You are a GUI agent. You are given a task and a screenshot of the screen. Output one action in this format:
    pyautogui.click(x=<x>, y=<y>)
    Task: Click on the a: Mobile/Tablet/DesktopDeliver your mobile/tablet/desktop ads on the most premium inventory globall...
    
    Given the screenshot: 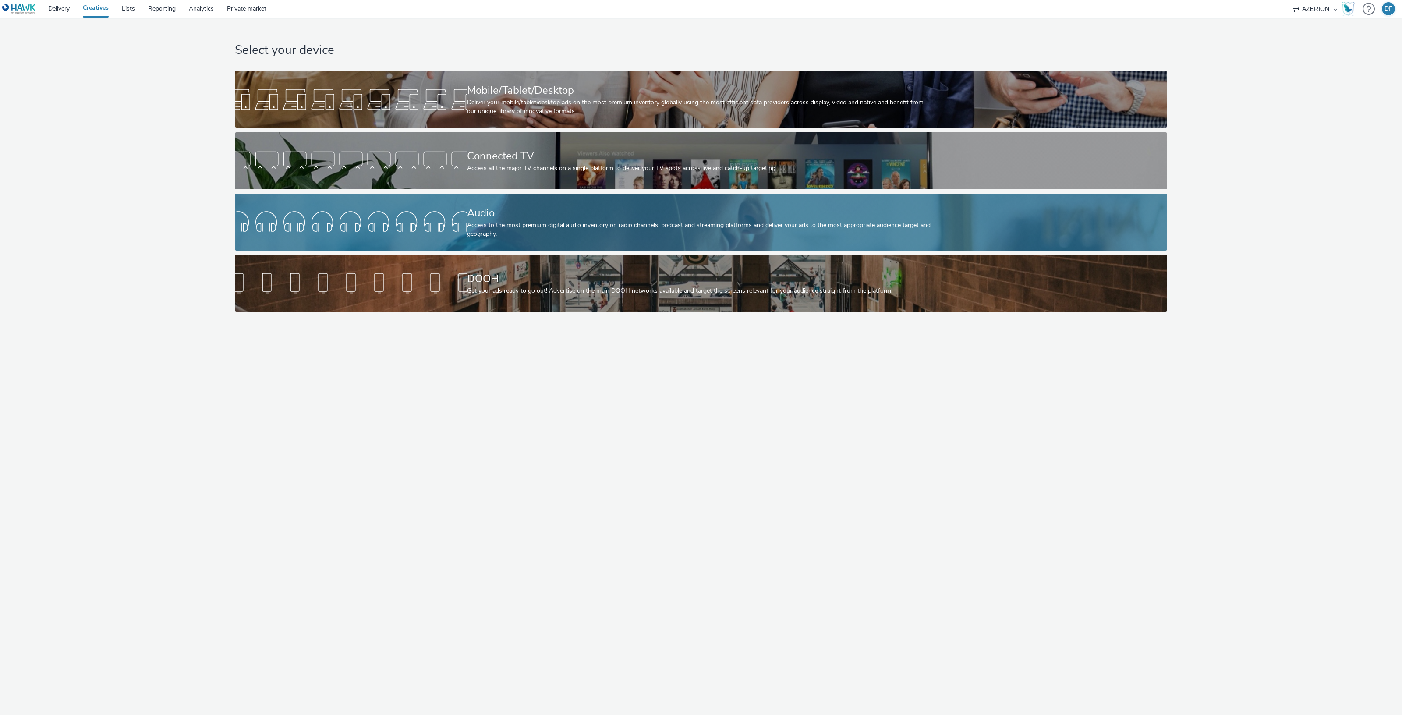 What is the action you would take?
    pyautogui.click(x=701, y=99)
    